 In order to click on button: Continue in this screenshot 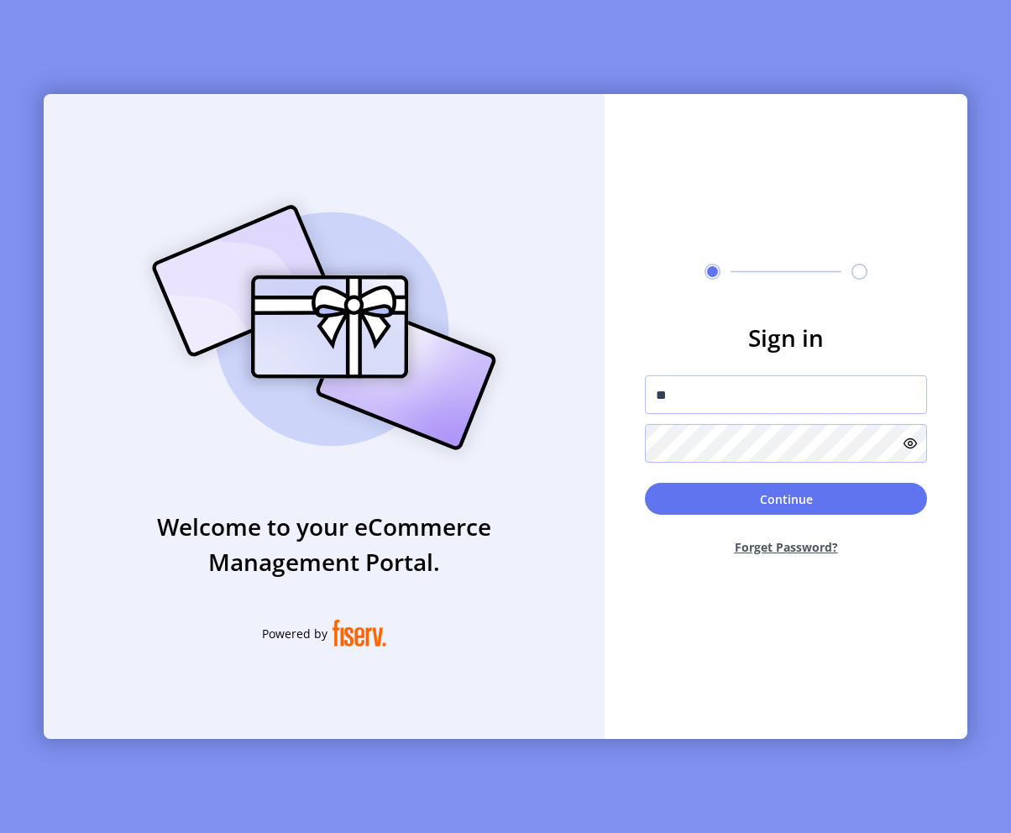, I will do `click(786, 499)`.